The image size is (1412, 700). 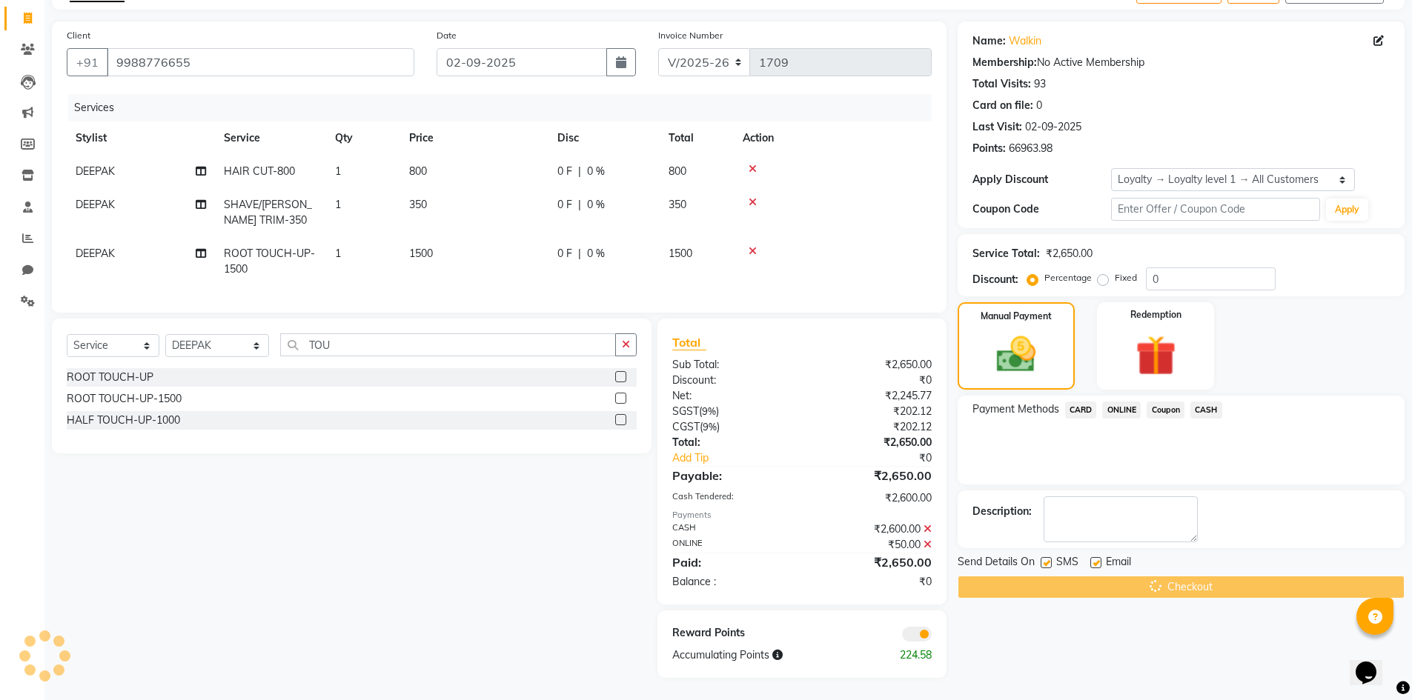 I want to click on div: ROOT TOUCH-UP-1500, so click(x=124, y=399).